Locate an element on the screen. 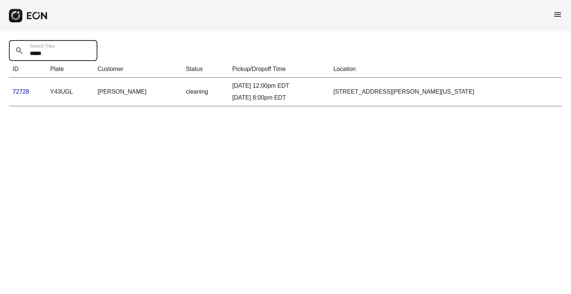 This screenshot has width=571, height=294. a: 72728 is located at coordinates (21, 91).